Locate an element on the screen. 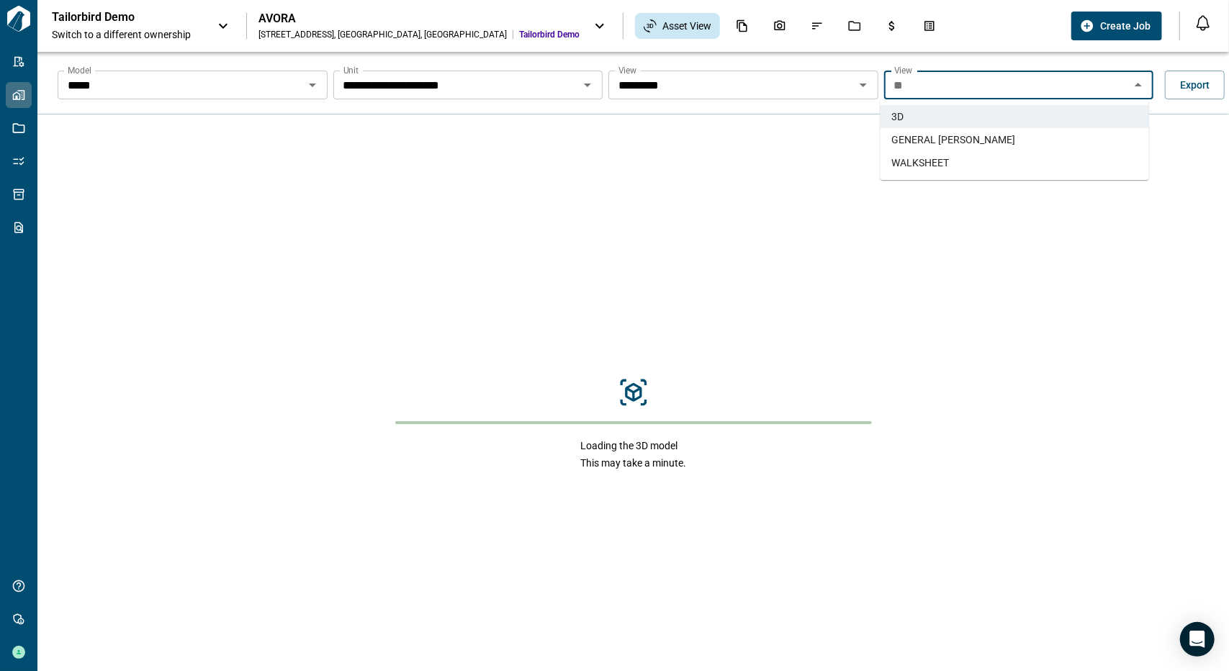  button: Create Job is located at coordinates (1117, 26).